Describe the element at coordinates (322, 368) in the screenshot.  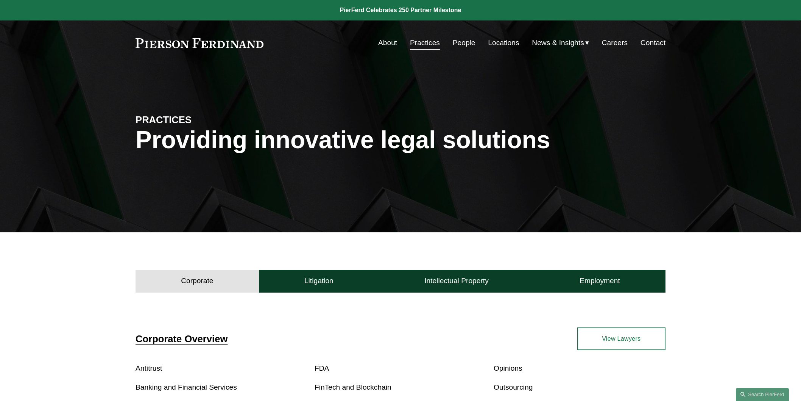
I see `a: FDA` at that location.